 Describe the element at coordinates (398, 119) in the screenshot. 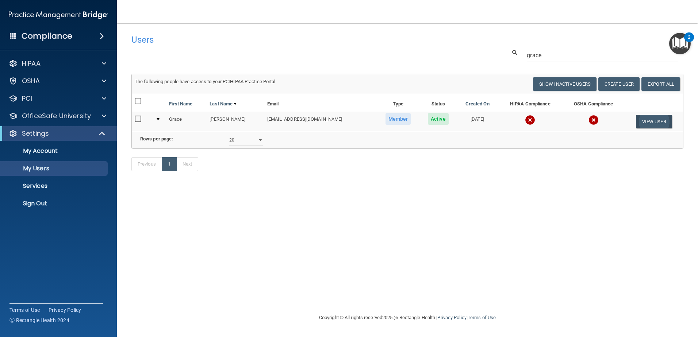

I see `span: Member` at that location.